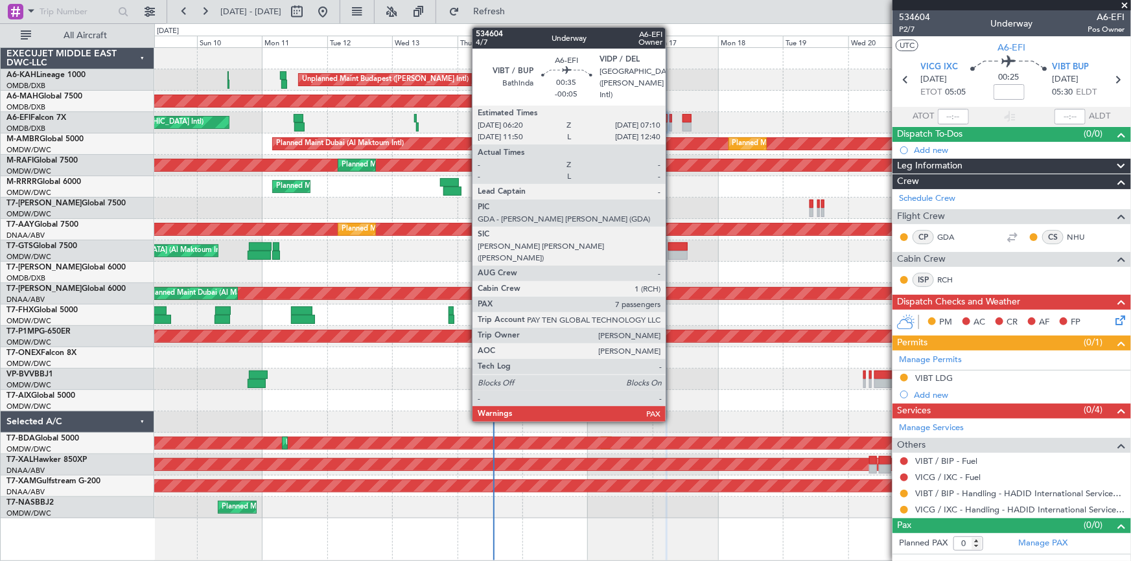  I want to click on div: CS, so click(1053, 237).